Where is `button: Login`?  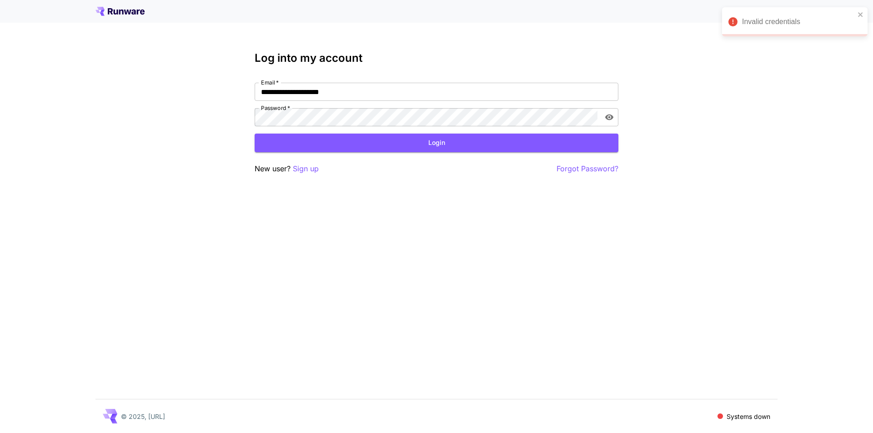 button: Login is located at coordinates (437, 143).